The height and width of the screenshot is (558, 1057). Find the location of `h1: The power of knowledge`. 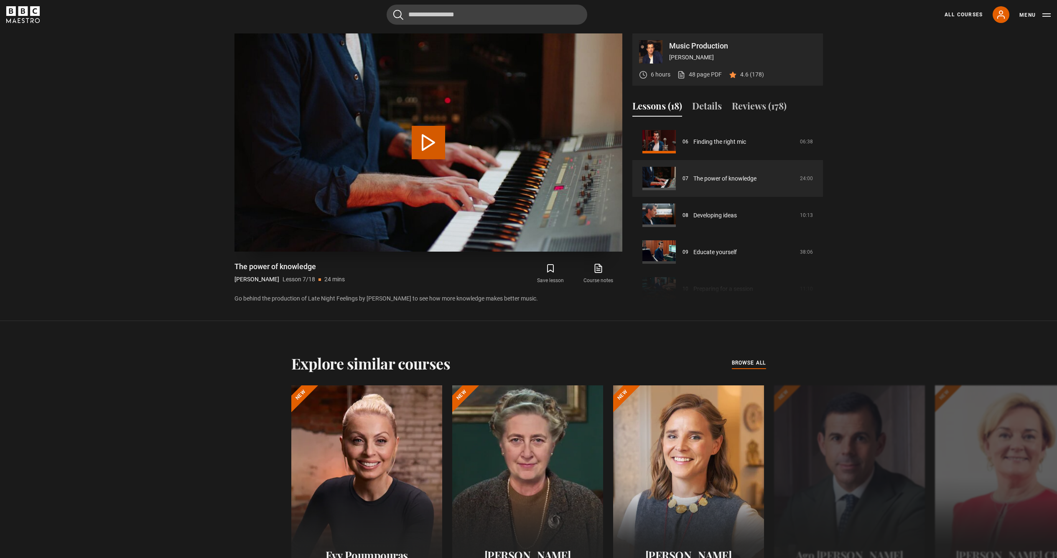

h1: The power of knowledge is located at coordinates (290, 267).